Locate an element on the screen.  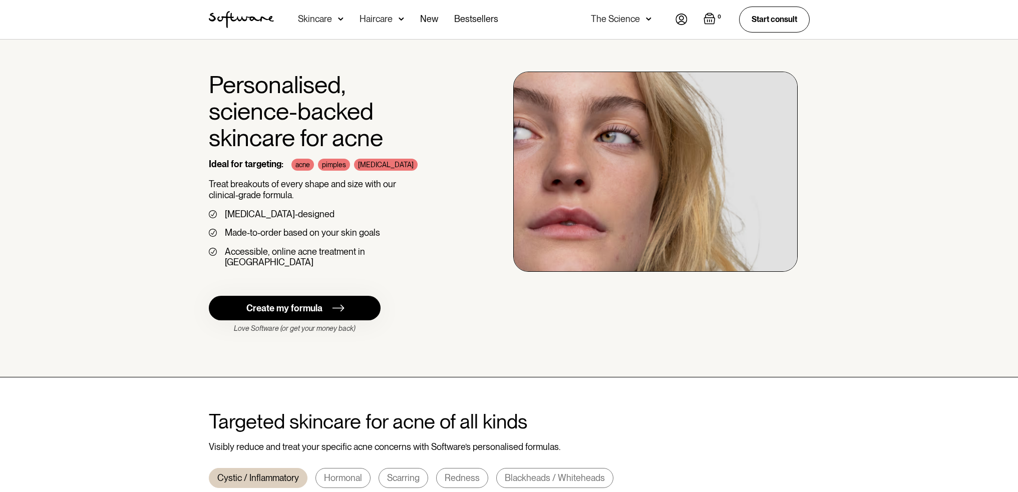
div: pimples is located at coordinates (334, 165).